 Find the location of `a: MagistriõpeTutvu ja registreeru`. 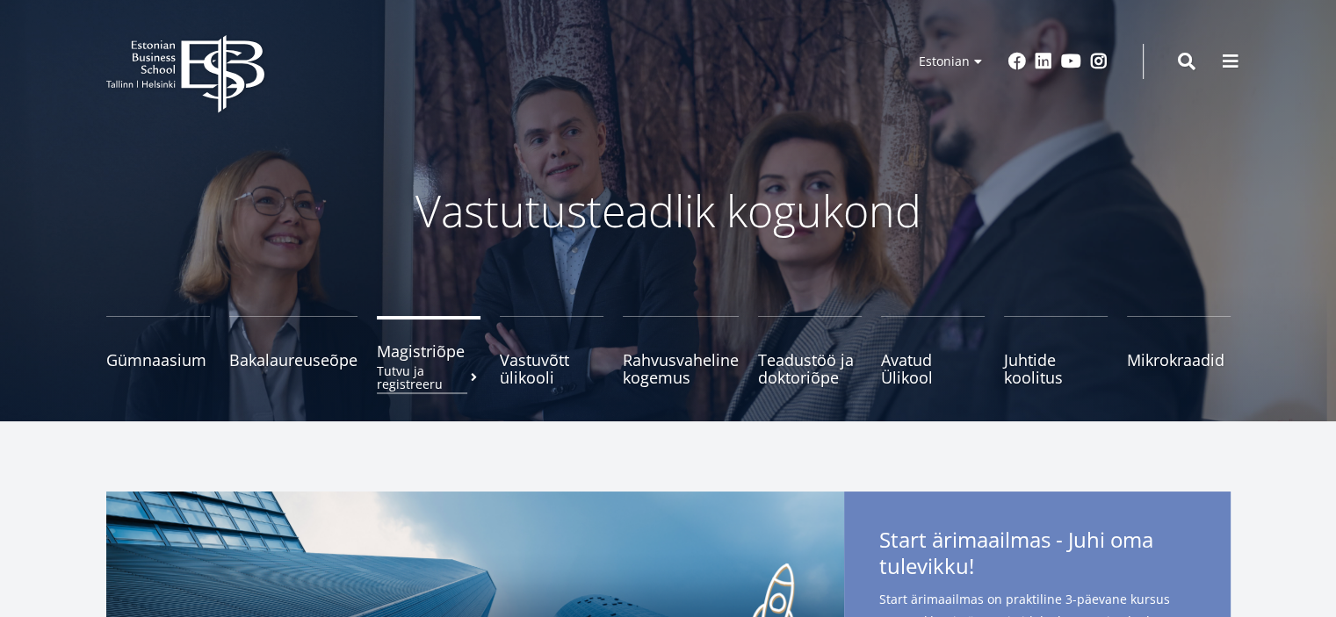

a: MagistriõpeTutvu ja registreeru is located at coordinates (429, 351).